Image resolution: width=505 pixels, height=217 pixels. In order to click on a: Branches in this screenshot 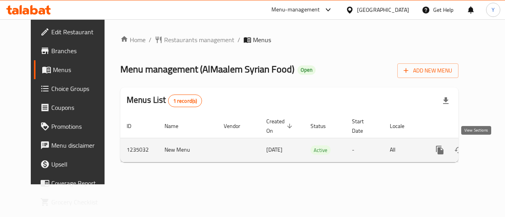, I will do `click(74, 51)`.